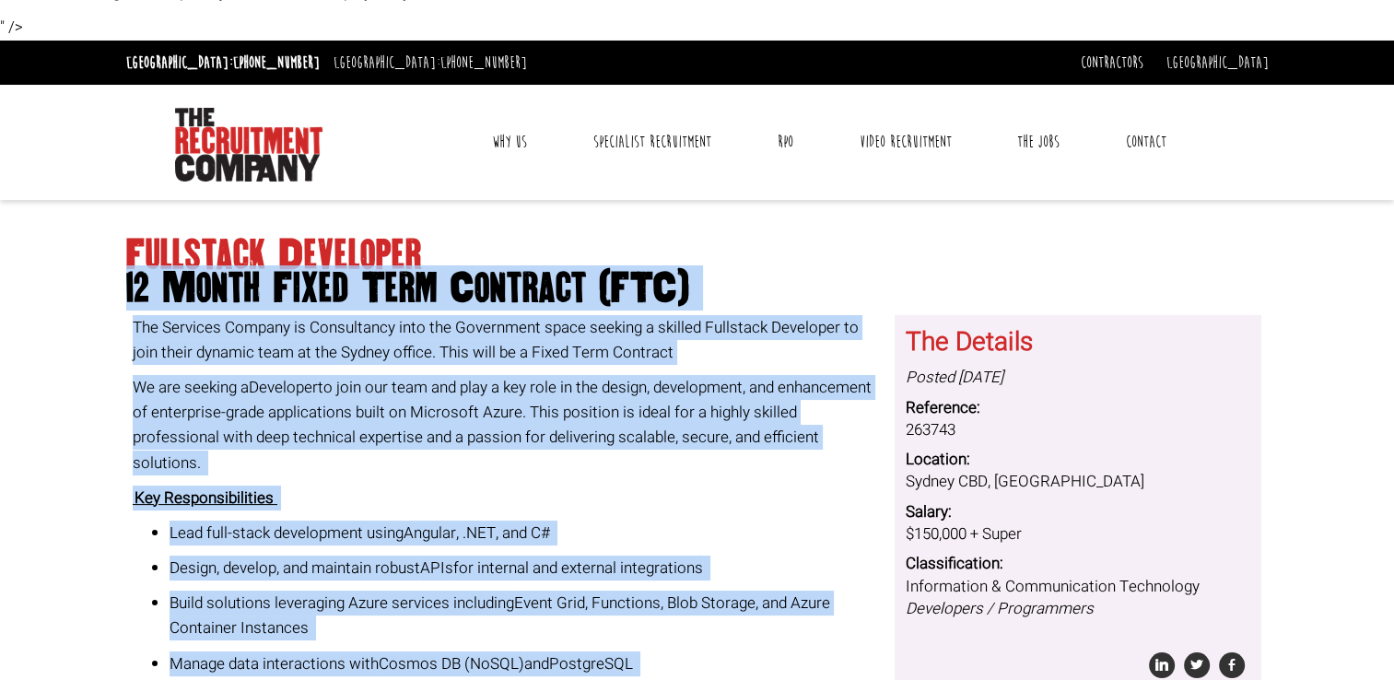 The height and width of the screenshot is (680, 1394). Describe the element at coordinates (437, 568) in the screenshot. I see `span: APIs` at that location.